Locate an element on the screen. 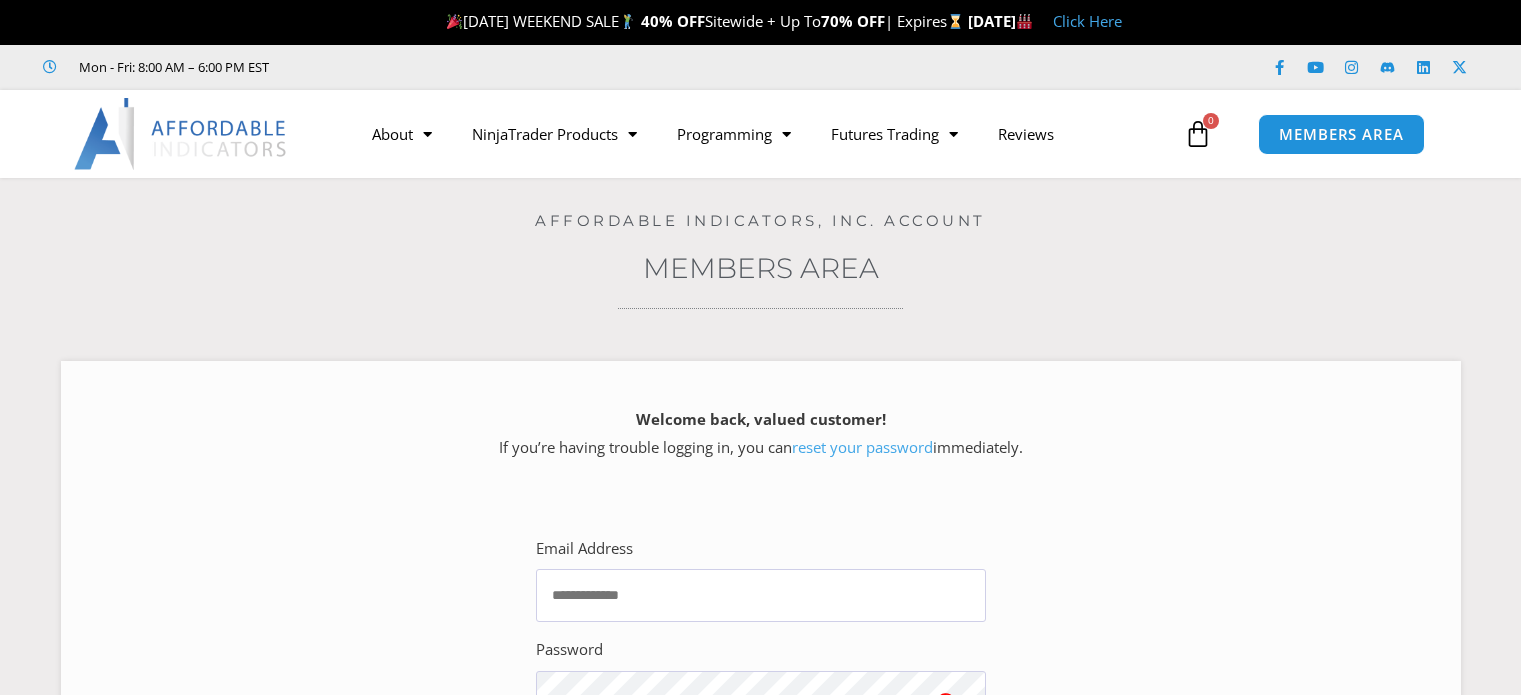 The height and width of the screenshot is (695, 1521). strong: 40% OFF is located at coordinates (673, 21).